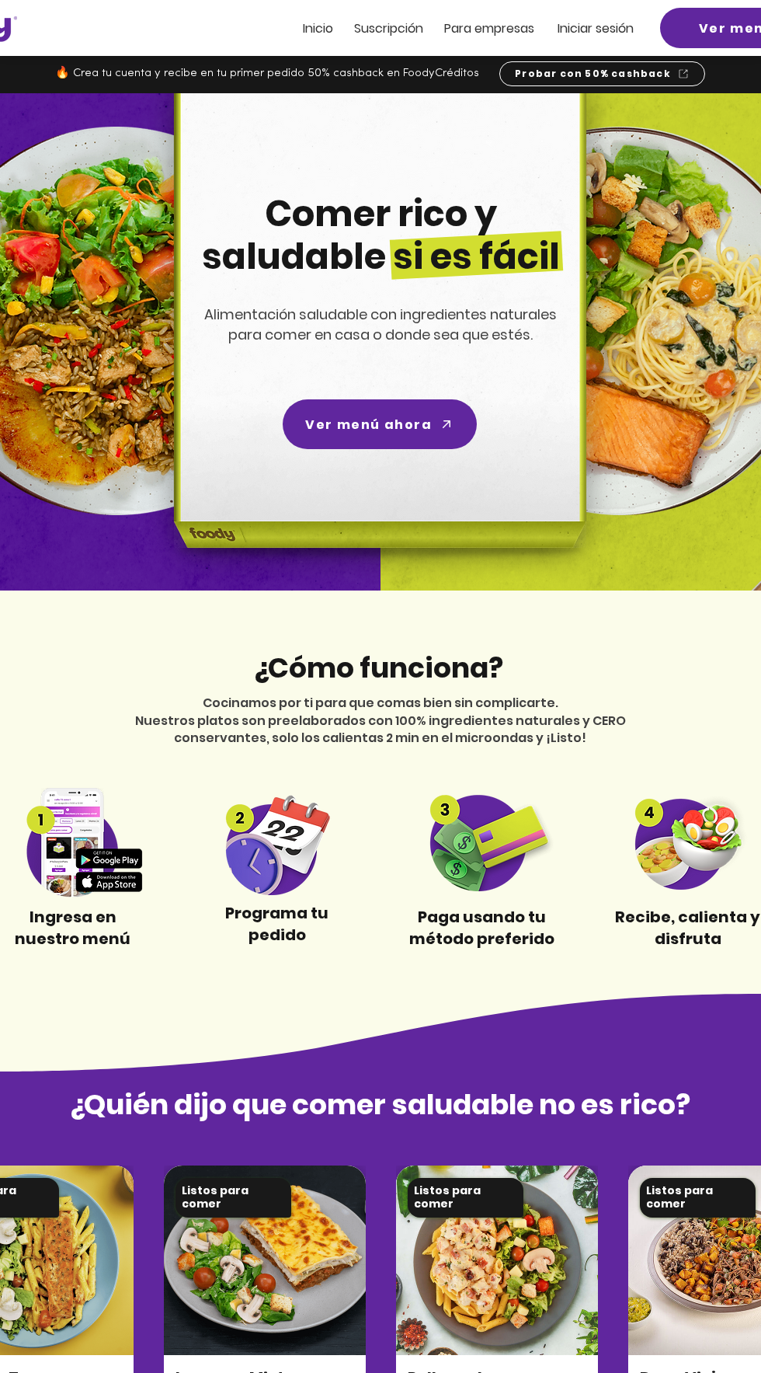 The height and width of the screenshot is (1373, 761). I want to click on a: Ver menú ahora, so click(380, 424).